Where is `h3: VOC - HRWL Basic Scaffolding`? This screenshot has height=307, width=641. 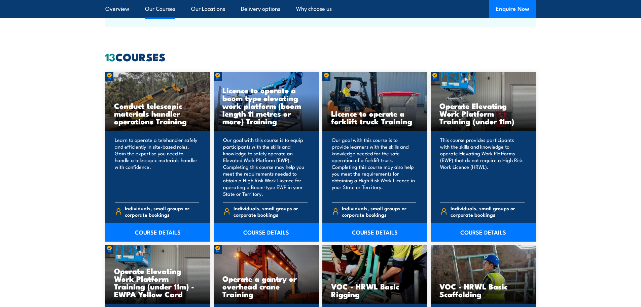 h3: VOC - HRWL Basic Scaffolding is located at coordinates (484, 290).